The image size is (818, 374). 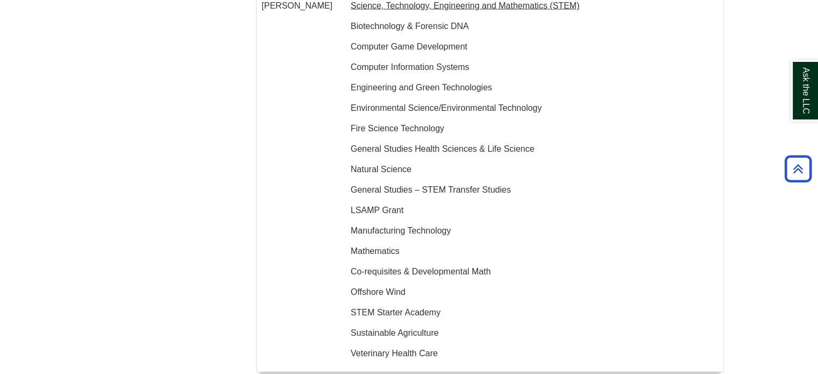 I want to click on p: Natural Science, so click(x=465, y=169).